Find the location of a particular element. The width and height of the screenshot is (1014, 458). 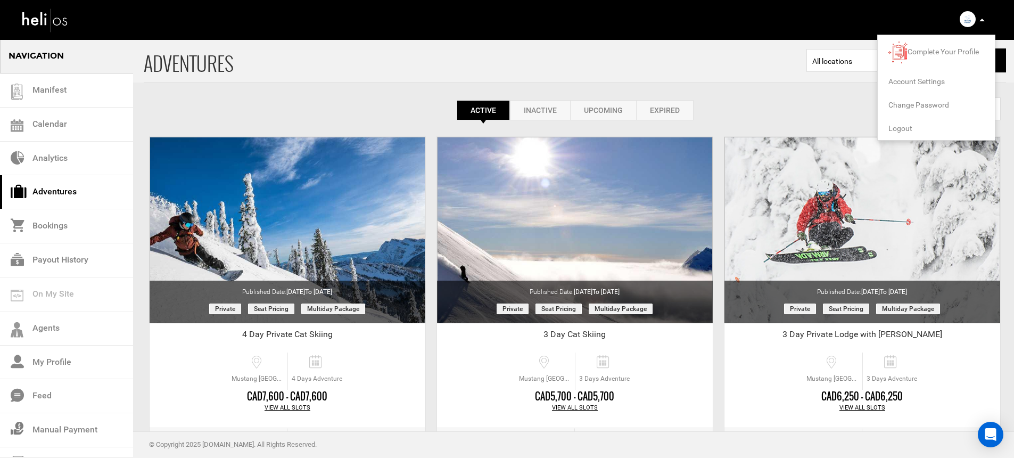

img: heli-logo is located at coordinates (45, 20).